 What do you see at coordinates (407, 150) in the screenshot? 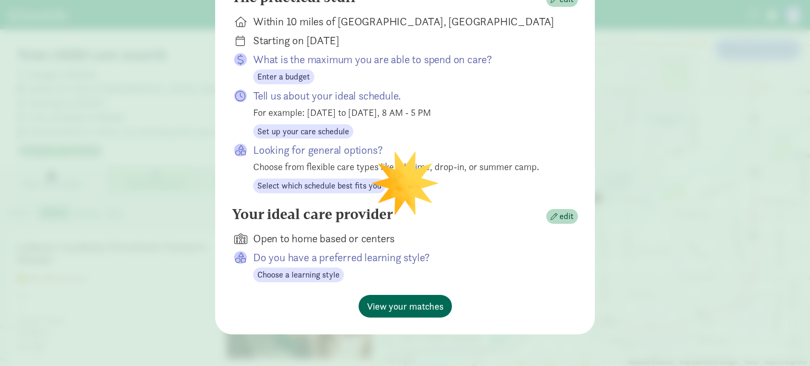
I see `p: Looking for general options?` at bounding box center [407, 150].